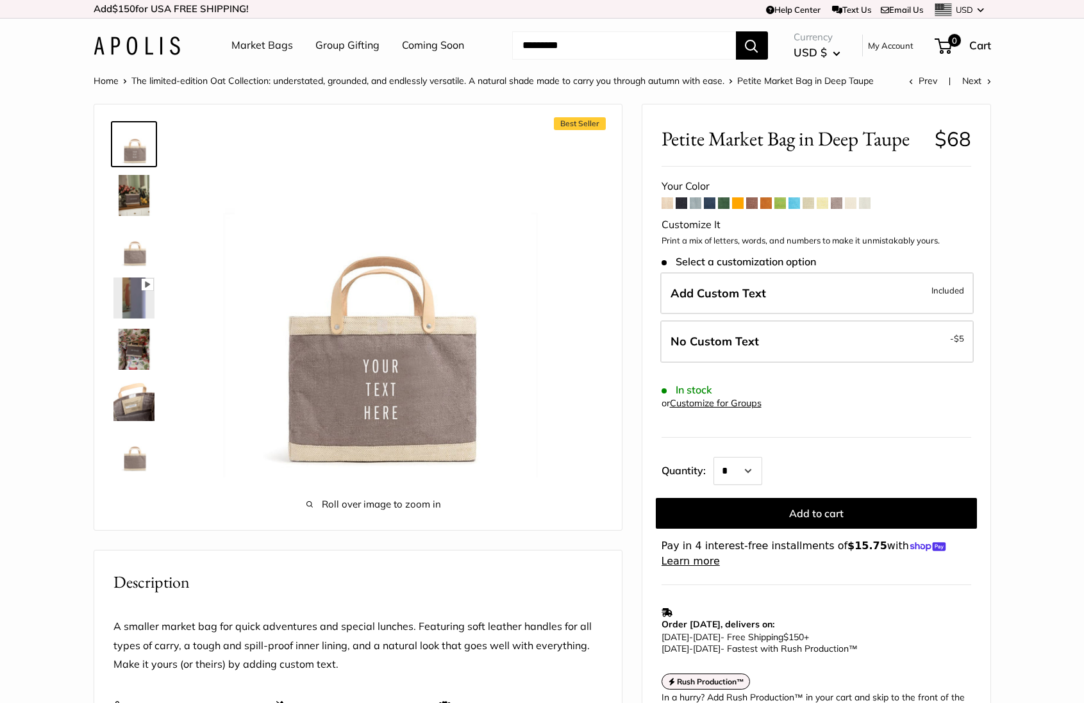 The width and height of the screenshot is (1084, 703). What do you see at coordinates (890, 46) in the screenshot?
I see `a: My Account` at bounding box center [890, 46].